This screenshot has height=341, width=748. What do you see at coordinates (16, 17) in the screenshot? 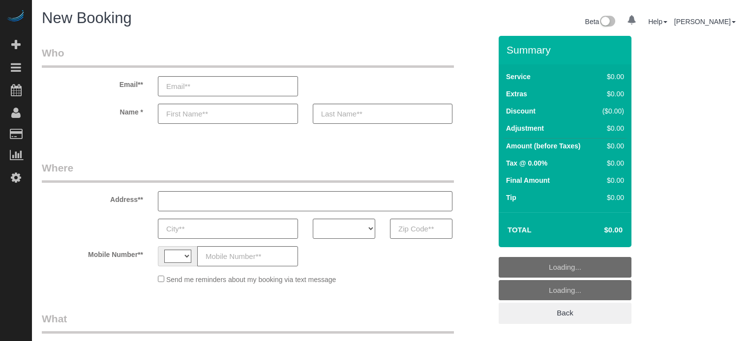
I see `img: Automaid Logo` at bounding box center [16, 17].